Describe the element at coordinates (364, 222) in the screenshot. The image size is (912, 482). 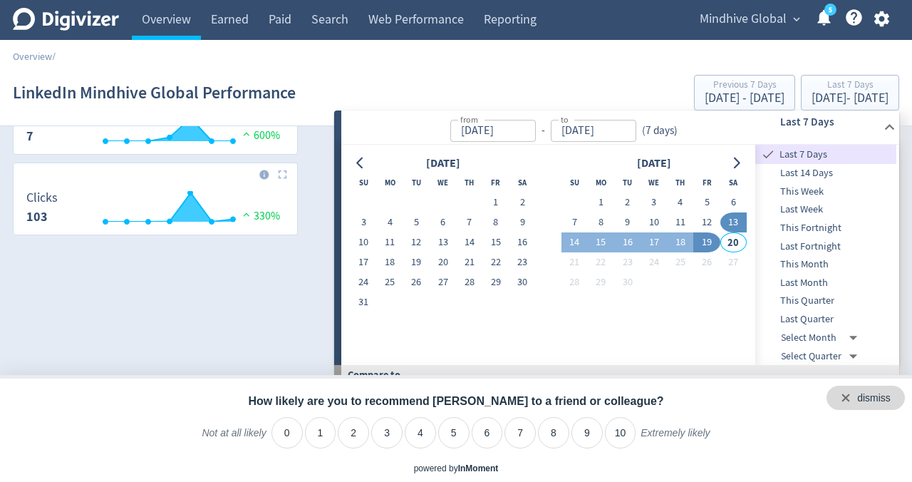
I see `button: 3` at that location.